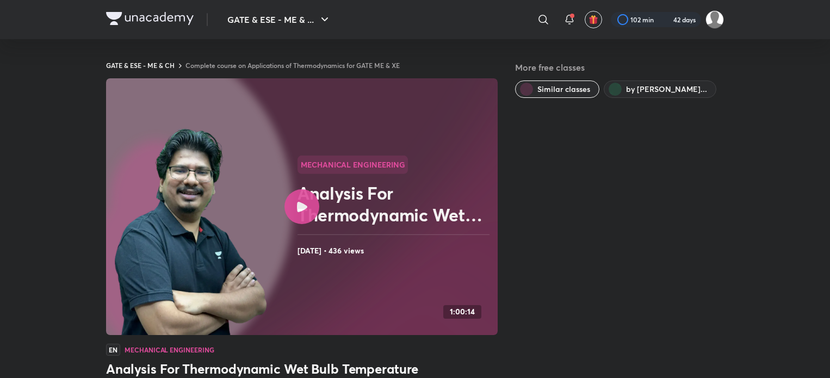 The height and width of the screenshot is (378, 830). I want to click on a: GATE & ESE - ME & CH, so click(140, 65).